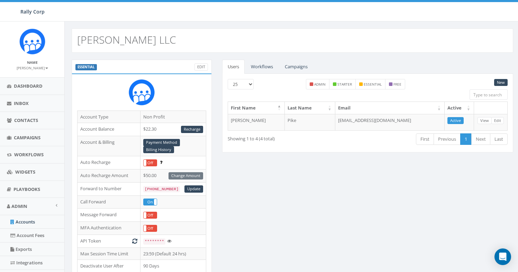 Image resolution: width=518 pixels, height=272 pixels. What do you see at coordinates (26, 120) in the screenshot?
I see `span: Contacts` at bounding box center [26, 120].